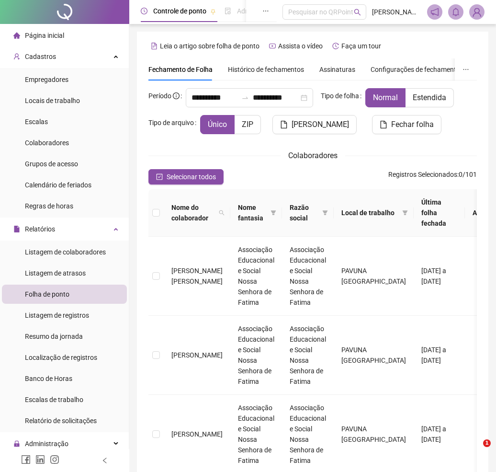 The image size is (496, 472). What do you see at coordinates (435, 12) in the screenshot?
I see `span: notification` at bounding box center [435, 12].